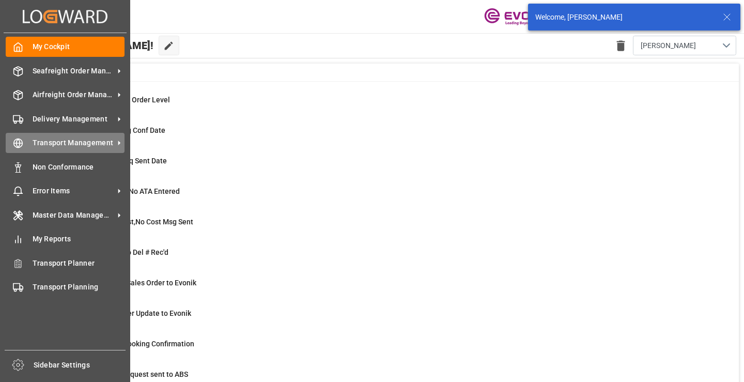  What do you see at coordinates (65, 239) in the screenshot?
I see `a: My Reports` at bounding box center [65, 239].